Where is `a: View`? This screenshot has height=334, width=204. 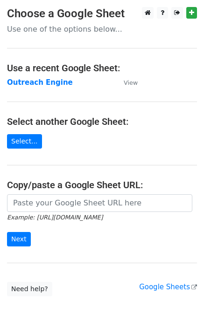
a: View is located at coordinates (126, 83).